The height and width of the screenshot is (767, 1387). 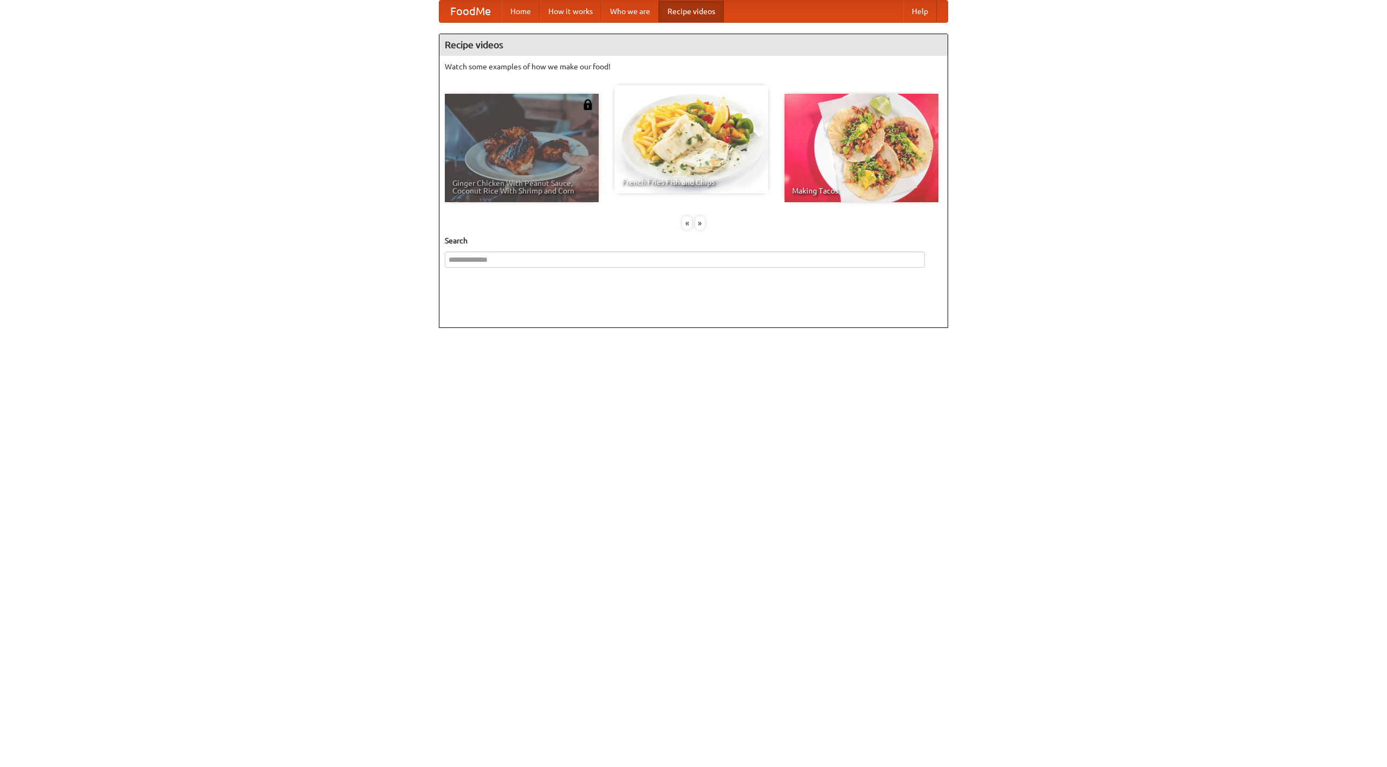 I want to click on a: How it works, so click(x=571, y=11).